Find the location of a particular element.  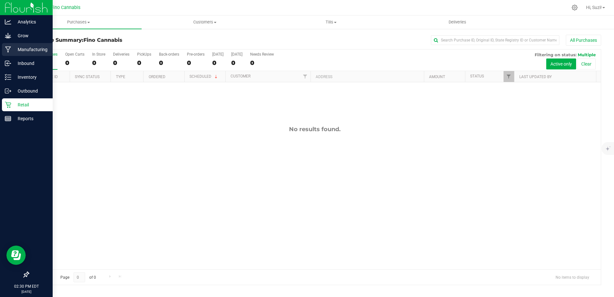

div: In Store is located at coordinates (99, 54).